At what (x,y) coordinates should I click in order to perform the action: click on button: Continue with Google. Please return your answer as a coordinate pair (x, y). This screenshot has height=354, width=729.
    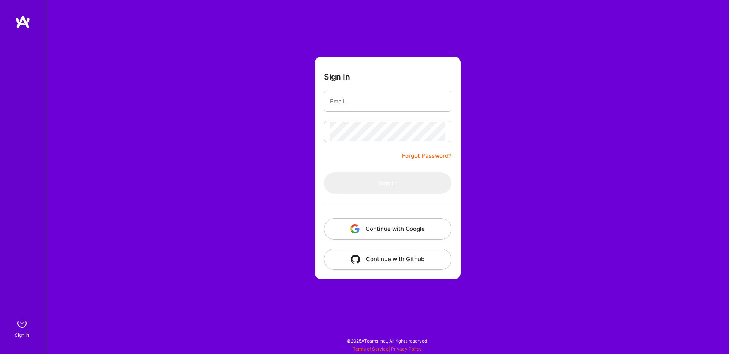
    Looking at the image, I should click on (387, 229).